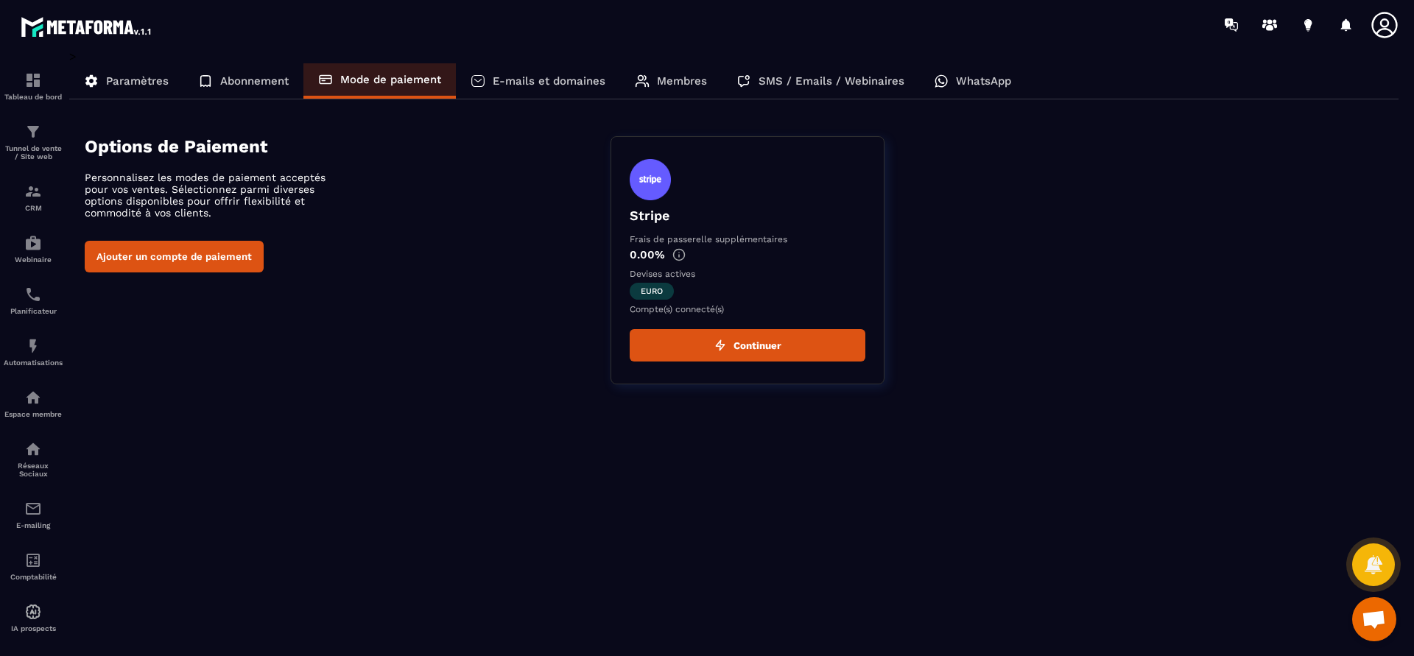  Describe the element at coordinates (747, 345) in the screenshot. I see `button: Continuer` at that location.